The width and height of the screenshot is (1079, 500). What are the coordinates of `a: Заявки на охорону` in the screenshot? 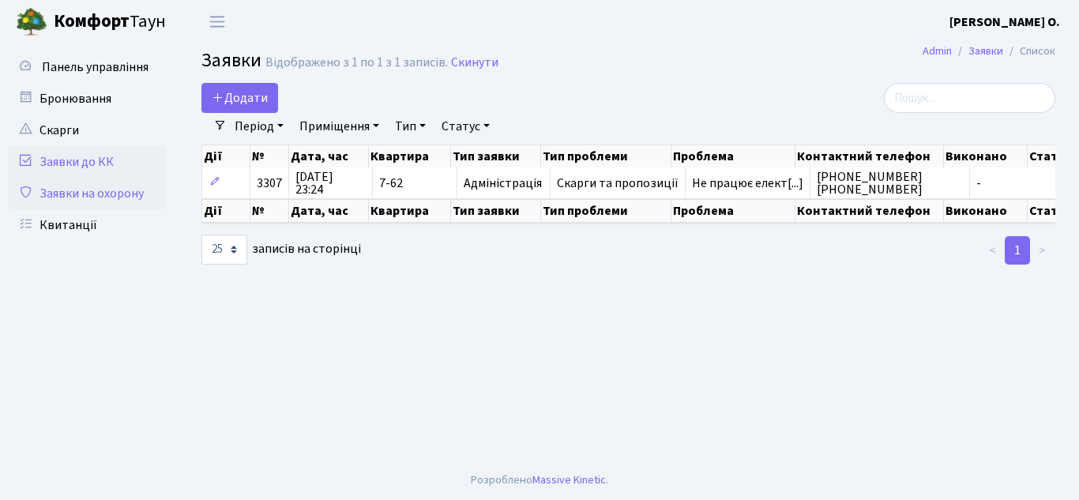 It's located at (87, 193).